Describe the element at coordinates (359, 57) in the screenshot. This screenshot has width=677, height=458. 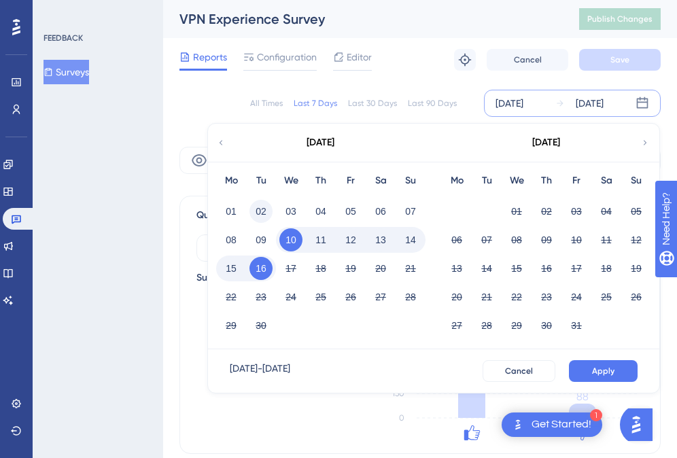
I see `span: Editor` at that location.